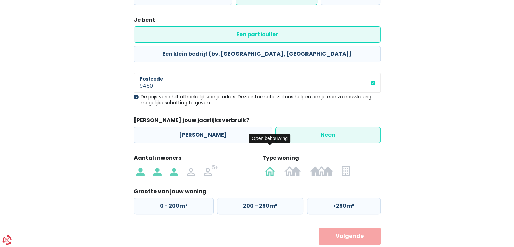 The width and height of the screenshot is (514, 247). What do you see at coordinates (191, 170) in the screenshot?
I see `img: 4 personen` at bounding box center [191, 170].